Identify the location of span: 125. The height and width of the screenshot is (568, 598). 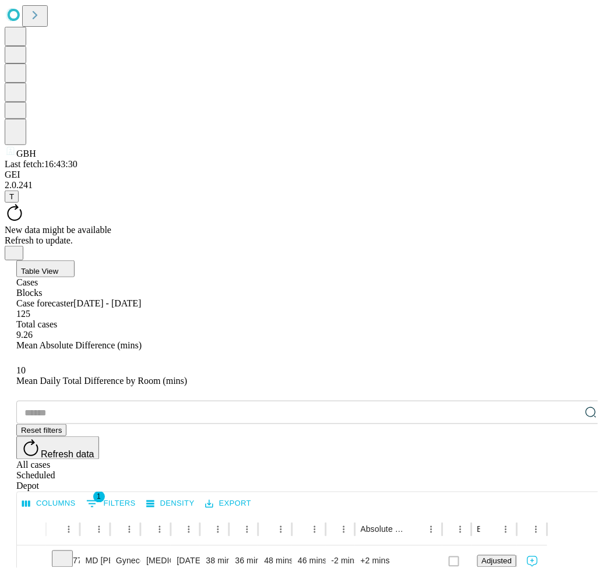
(23, 314).